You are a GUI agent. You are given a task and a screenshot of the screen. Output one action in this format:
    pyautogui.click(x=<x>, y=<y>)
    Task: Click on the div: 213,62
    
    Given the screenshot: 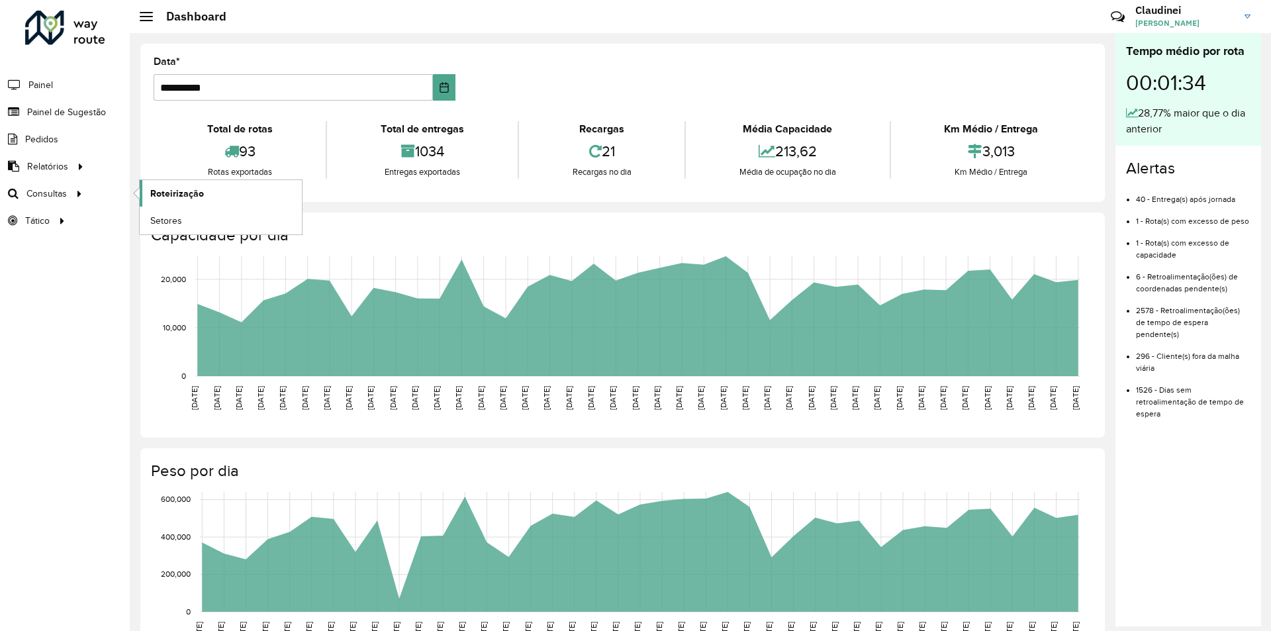 What is the action you would take?
    pyautogui.click(x=787, y=151)
    